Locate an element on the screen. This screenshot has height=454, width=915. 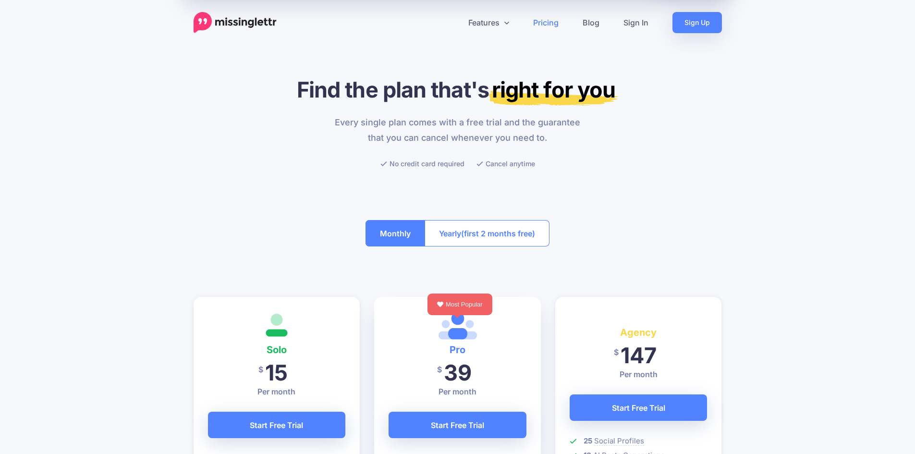
p: Every single plan comes with a free trial and the guarantee that you can cancel whenever you need... is located at coordinates (457, 130).